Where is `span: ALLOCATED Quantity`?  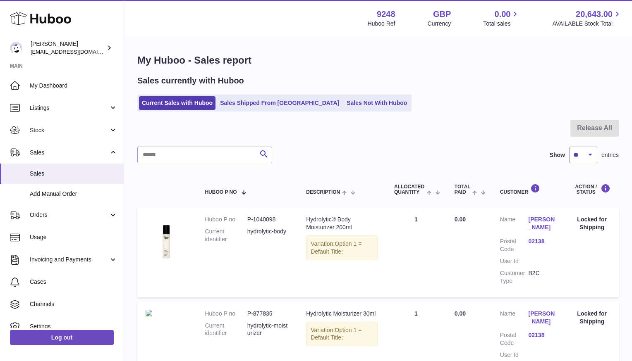 span: ALLOCATED Quantity is located at coordinates (409, 190).